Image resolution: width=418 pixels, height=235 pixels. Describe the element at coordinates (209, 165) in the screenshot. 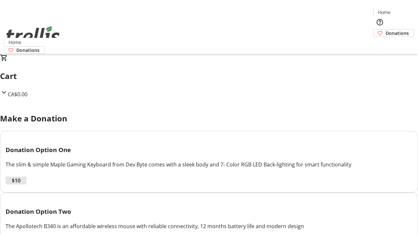

I see `div: The slim & simple Maple Gaming Keyboard from Dev Byte comes with a sleek body and 7- Color RGB LE...` at that location.